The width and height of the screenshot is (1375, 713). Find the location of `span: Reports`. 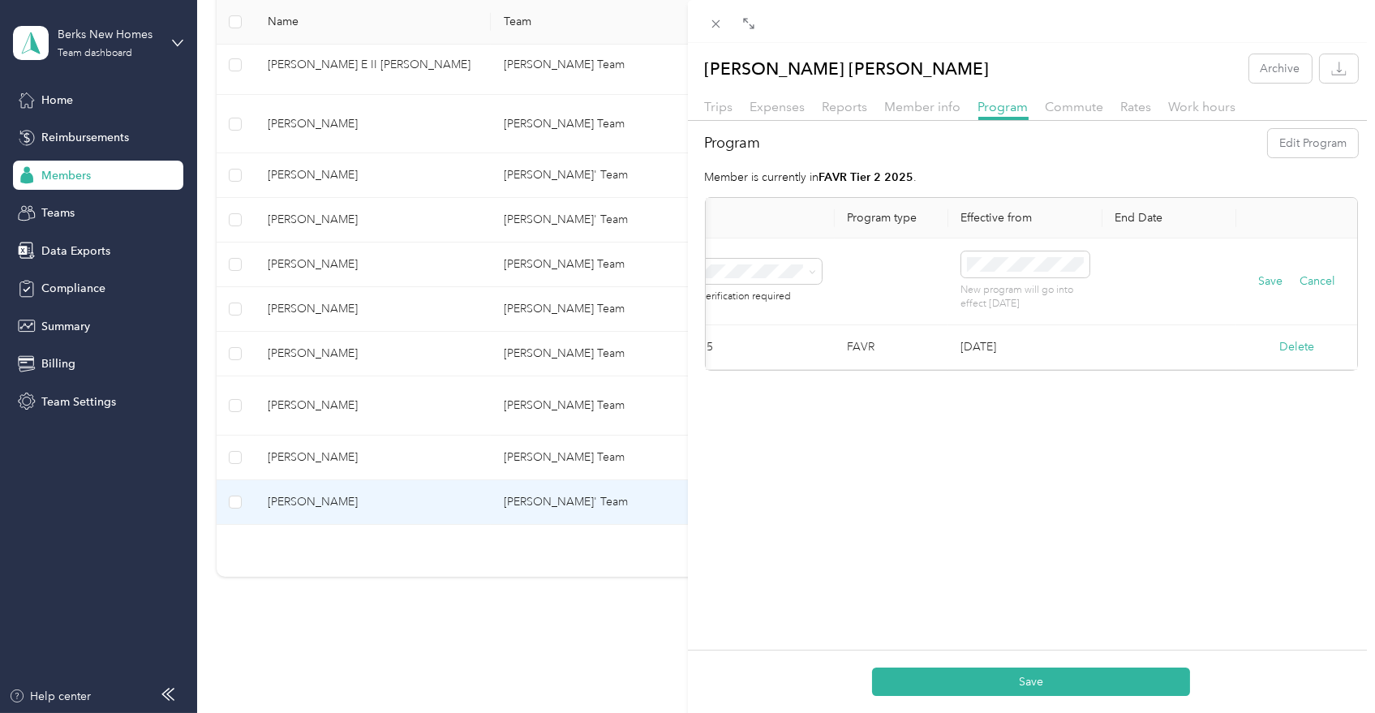

span: Reports is located at coordinates (845, 106).